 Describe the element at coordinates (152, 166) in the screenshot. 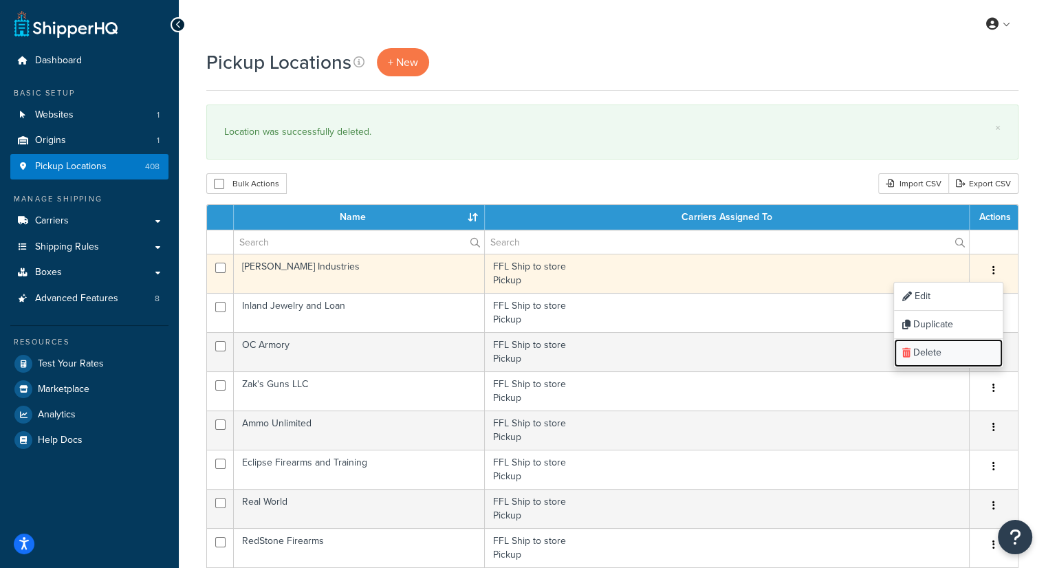

I see `span: 408` at that location.